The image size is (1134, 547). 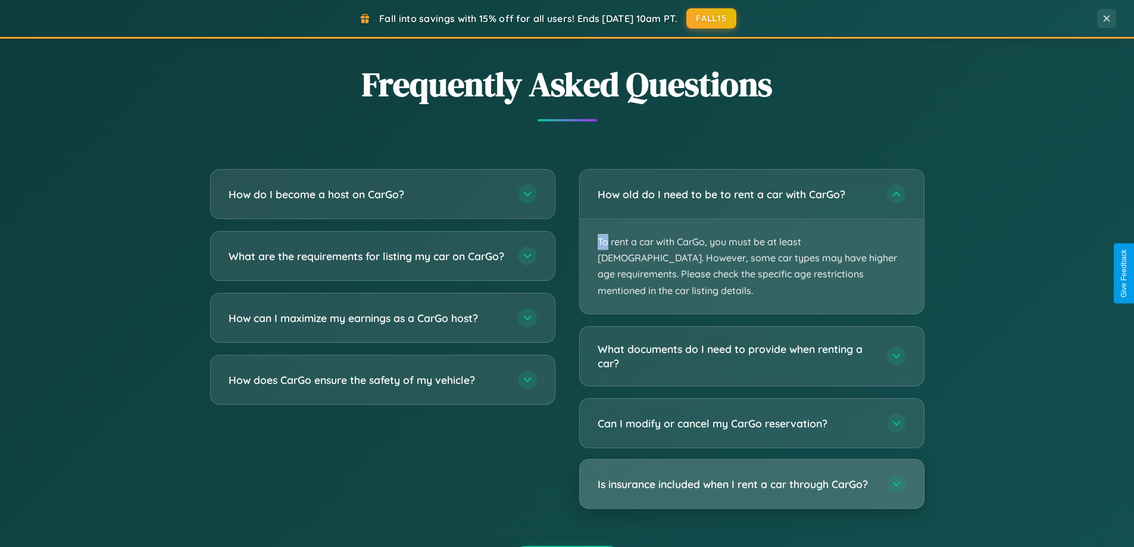 What do you see at coordinates (736, 423) in the screenshot?
I see `h3: Can I modify or cancel my CarGo reservation?` at bounding box center [736, 423].